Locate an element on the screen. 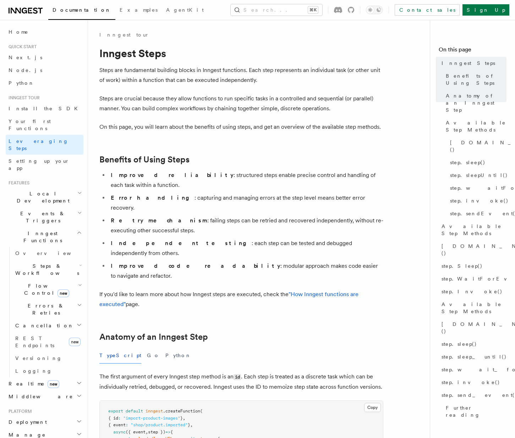 This screenshot has height=438, width=515. a: REST Endpointsnew is located at coordinates (48, 342).